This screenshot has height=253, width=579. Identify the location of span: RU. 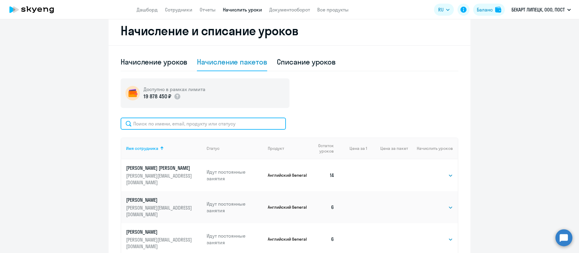
(441, 10).